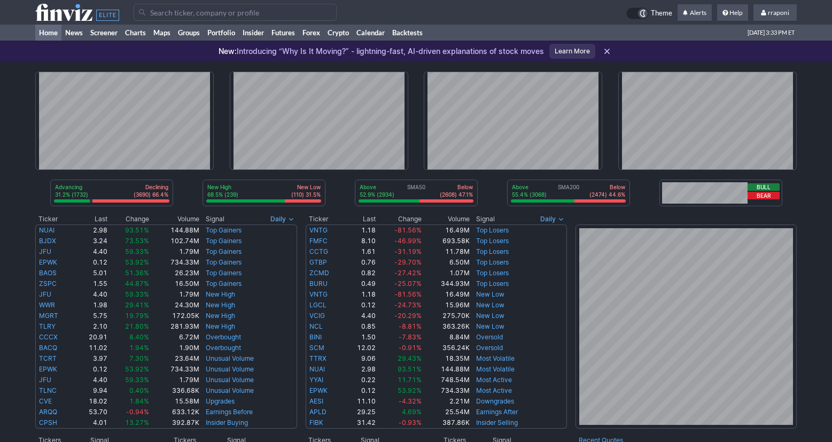 The width and height of the screenshot is (832, 442). Describe the element at coordinates (137, 326) in the screenshot. I see `span: 21.80%` at that location.